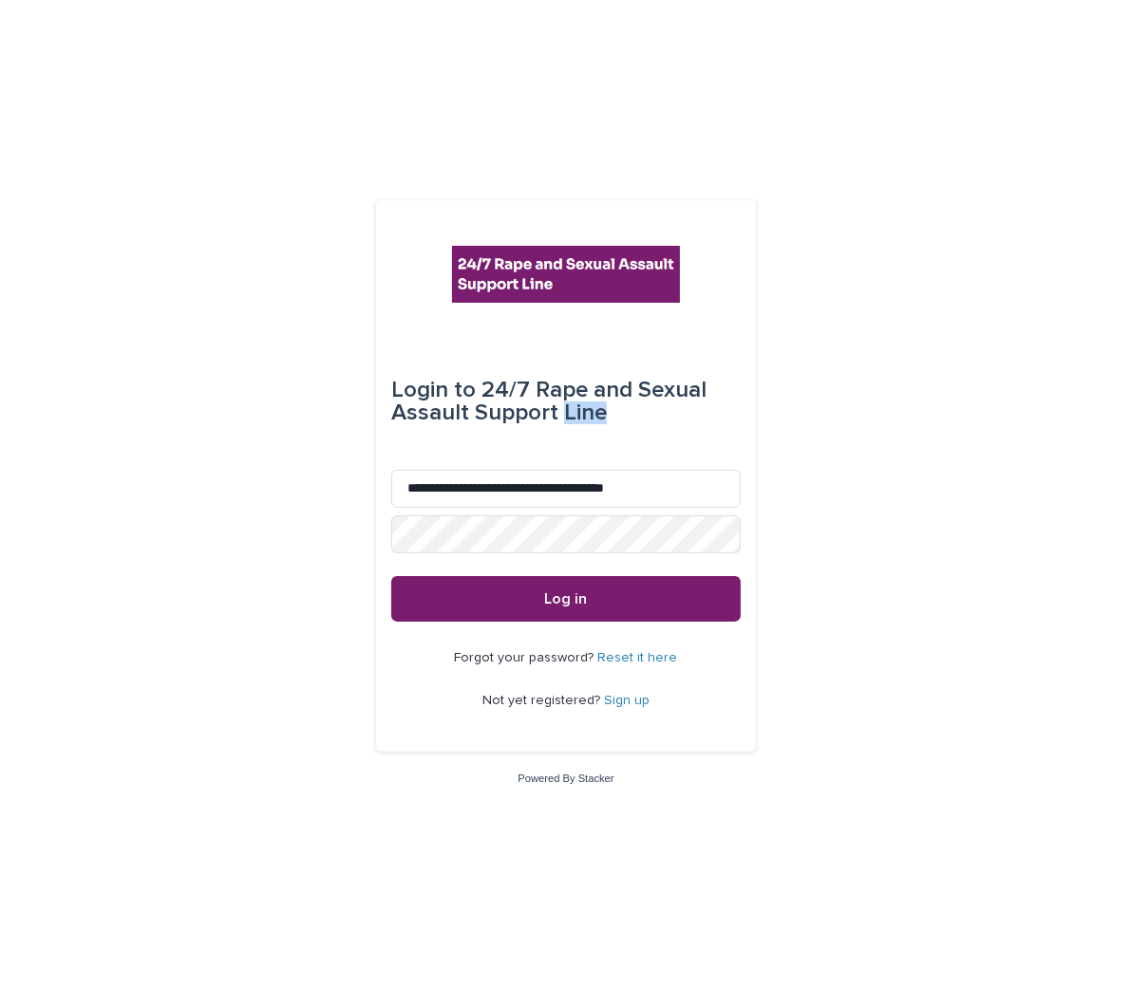 This screenshot has height=1006, width=1132. What do you see at coordinates (565, 779) in the screenshot?
I see `a: Powered By Stacker` at bounding box center [565, 779].